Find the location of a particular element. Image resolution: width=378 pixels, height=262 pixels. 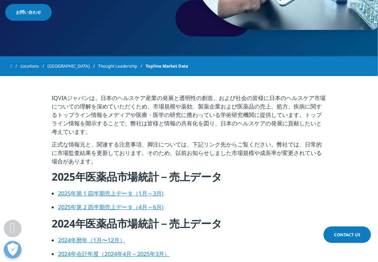

a: お問い合わせ is located at coordinates (29, 12).